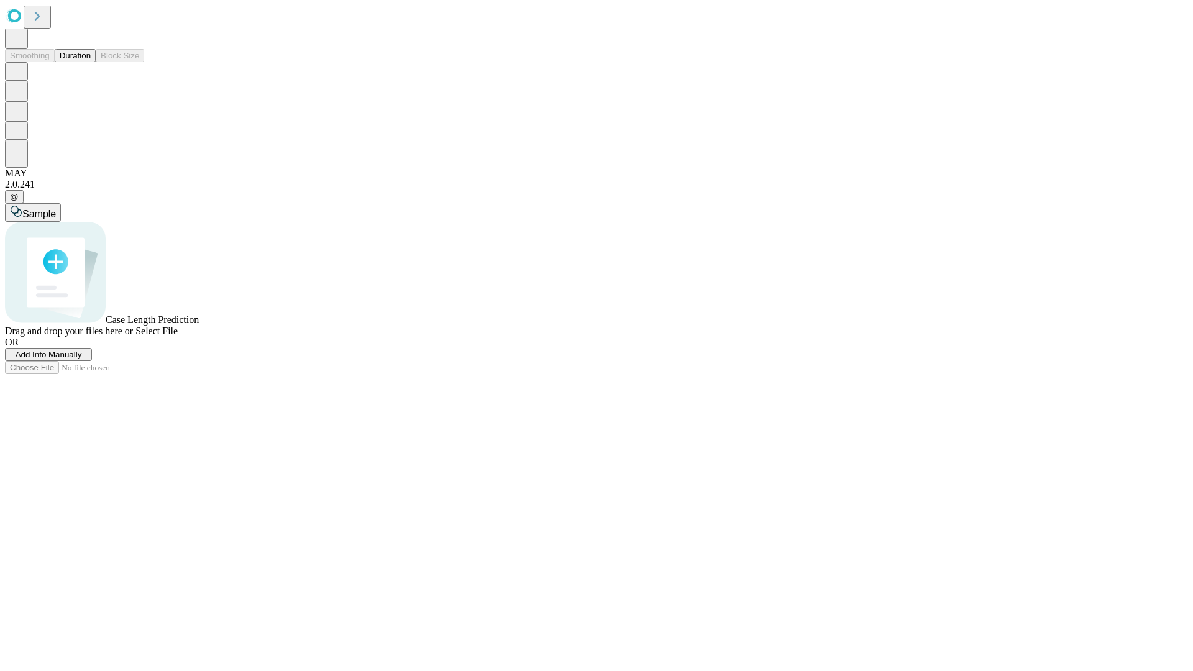  What do you see at coordinates (157, 331) in the screenshot?
I see `span: Select File` at bounding box center [157, 331].